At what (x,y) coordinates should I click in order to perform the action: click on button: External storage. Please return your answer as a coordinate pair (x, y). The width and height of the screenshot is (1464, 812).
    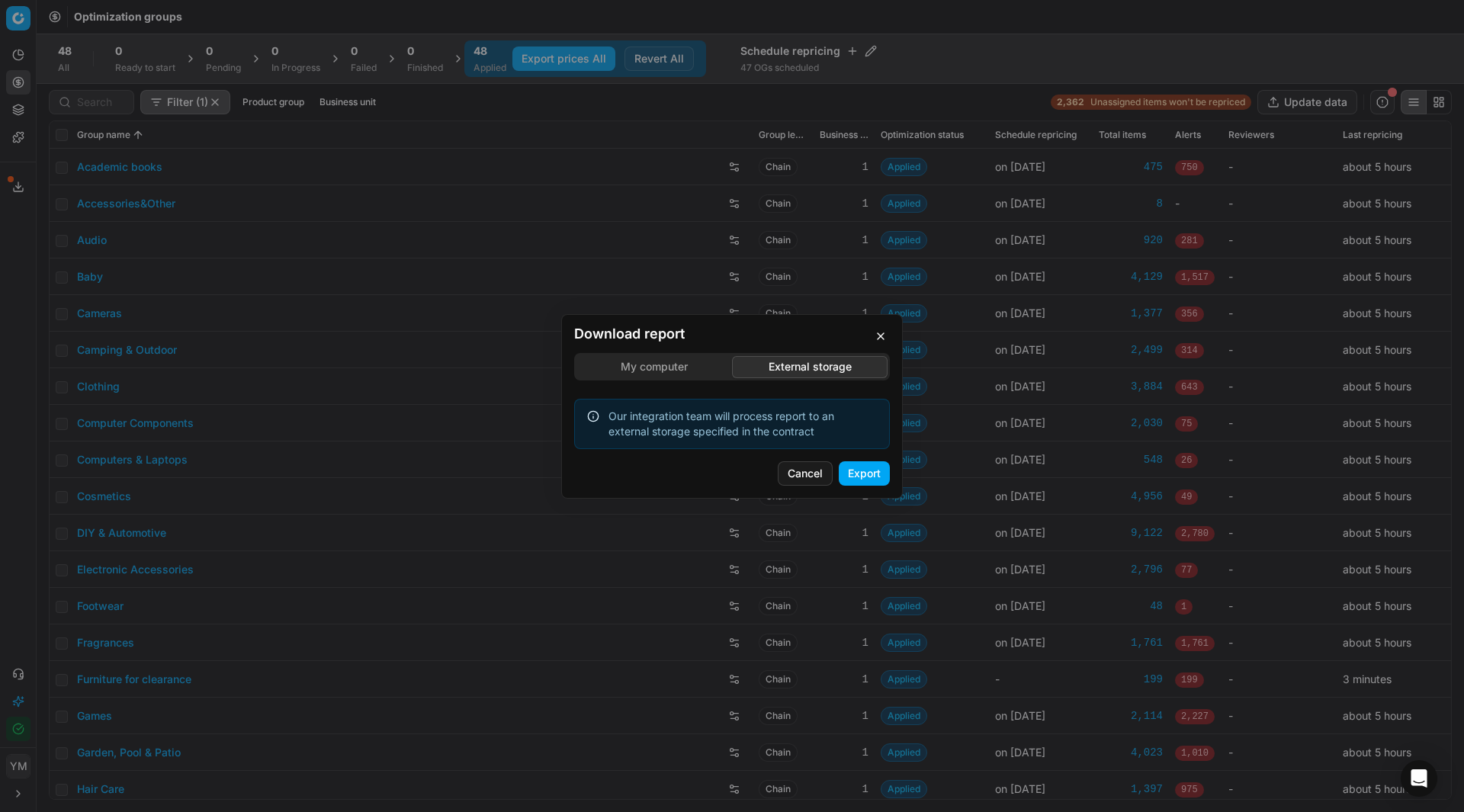
    Looking at the image, I should click on (810, 366).